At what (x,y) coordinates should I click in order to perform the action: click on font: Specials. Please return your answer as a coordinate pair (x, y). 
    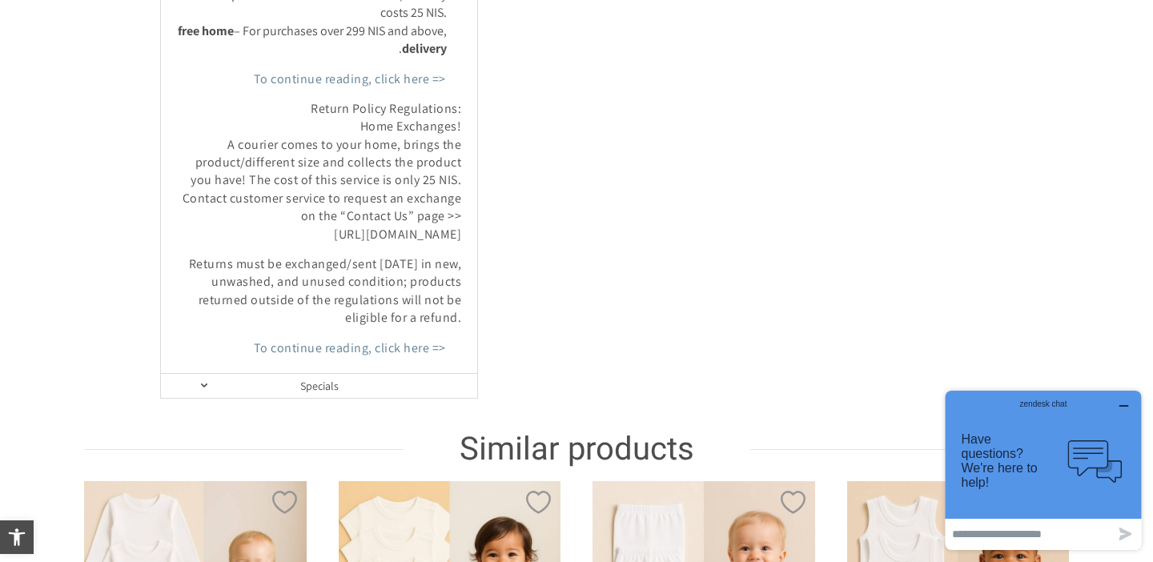
    Looking at the image, I should click on (320, 386).